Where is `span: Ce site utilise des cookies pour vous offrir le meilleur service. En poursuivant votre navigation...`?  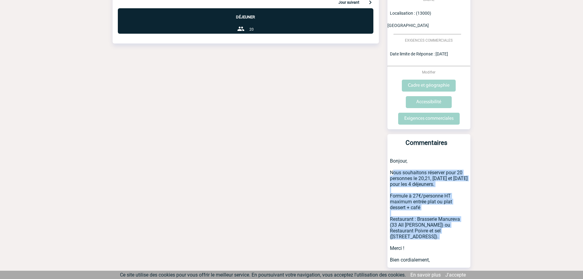
span: Ce site utilise des cookies pour vous offrir le meilleur service. En poursuivant votre navigation... is located at coordinates (263, 275).